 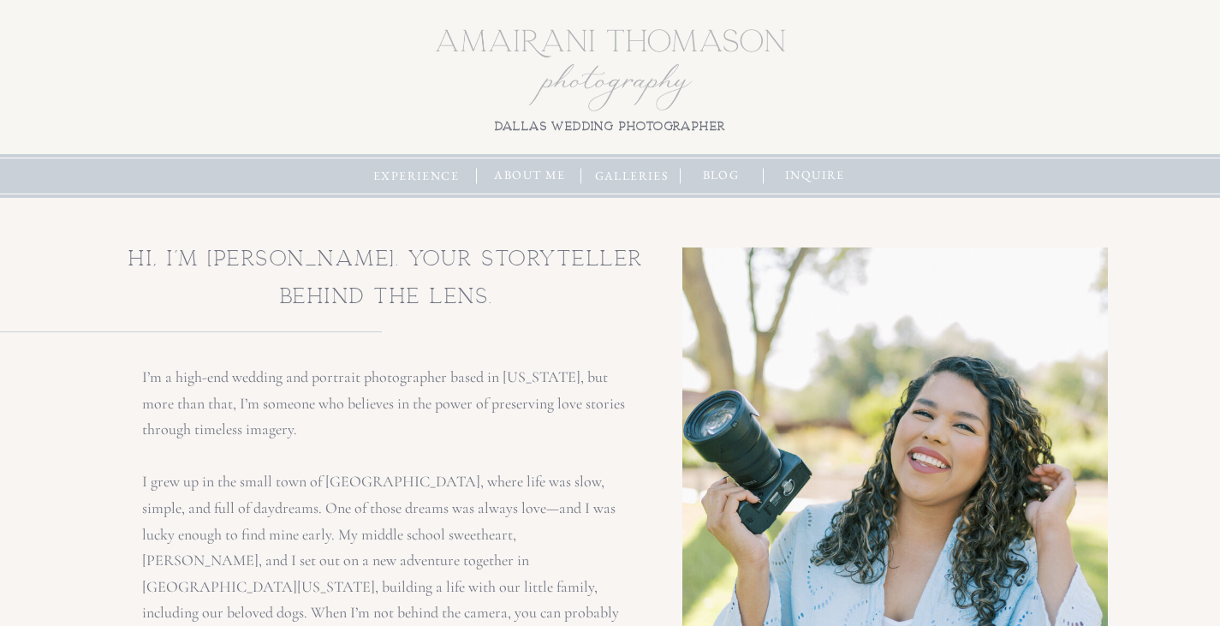 What do you see at coordinates (632, 176) in the screenshot?
I see `a: galleries` at bounding box center [632, 176].